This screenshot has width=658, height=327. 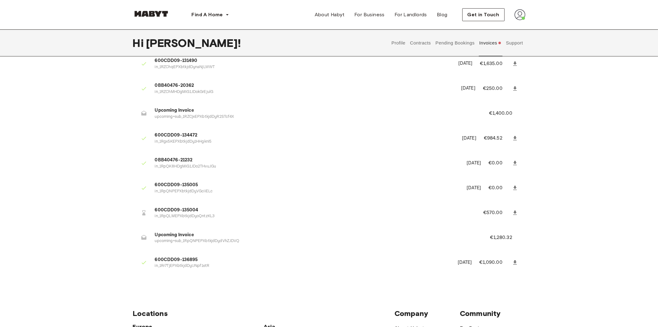 What do you see at coordinates (315, 241) in the screenshot?
I see `p: upcoming+sub_1RpQNPEPXbtkjdDydVhZJDVQ` at bounding box center [315, 241].